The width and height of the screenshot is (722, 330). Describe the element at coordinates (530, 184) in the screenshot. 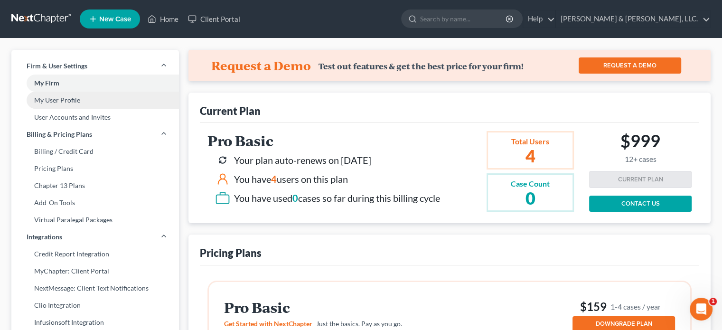

I see `div: Case Count` at that location.